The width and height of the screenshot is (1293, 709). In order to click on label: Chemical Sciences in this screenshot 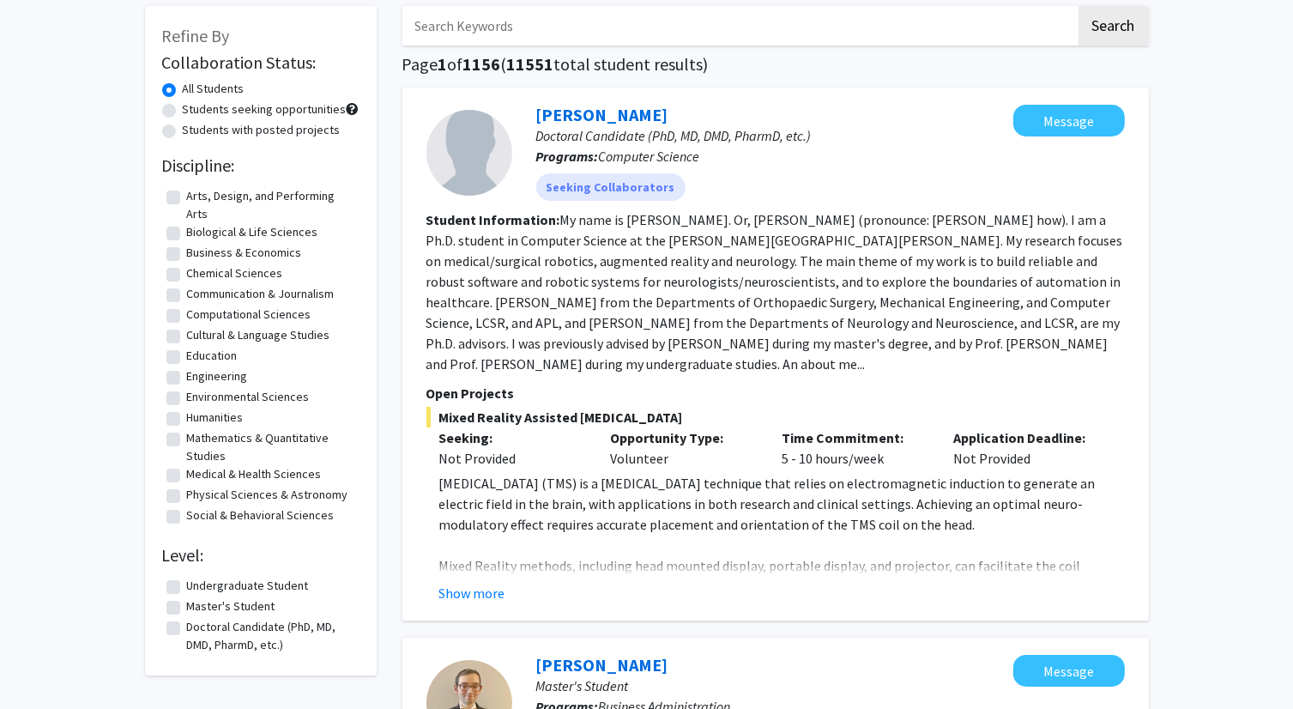, I will do `click(235, 273)`.